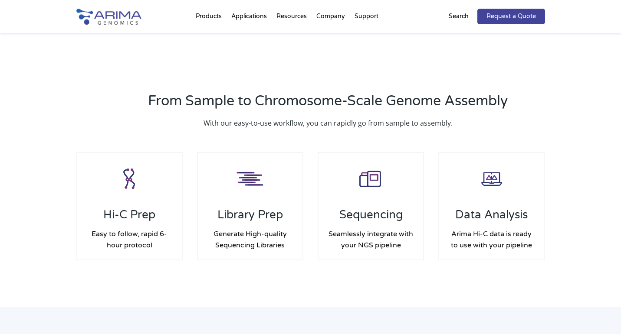 This screenshot has width=621, height=334. Describe the element at coordinates (5, 195) in the screenshot. I see `input: Human` at that location.